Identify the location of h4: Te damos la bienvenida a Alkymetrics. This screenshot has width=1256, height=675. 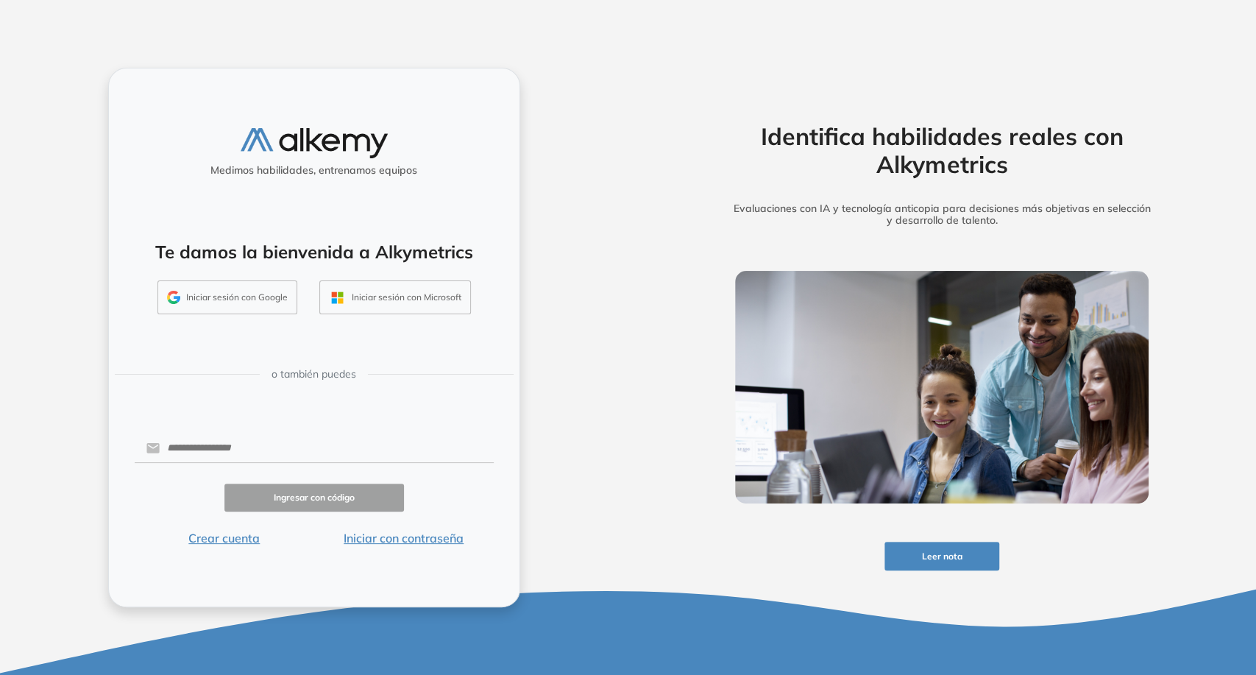
(314, 252).